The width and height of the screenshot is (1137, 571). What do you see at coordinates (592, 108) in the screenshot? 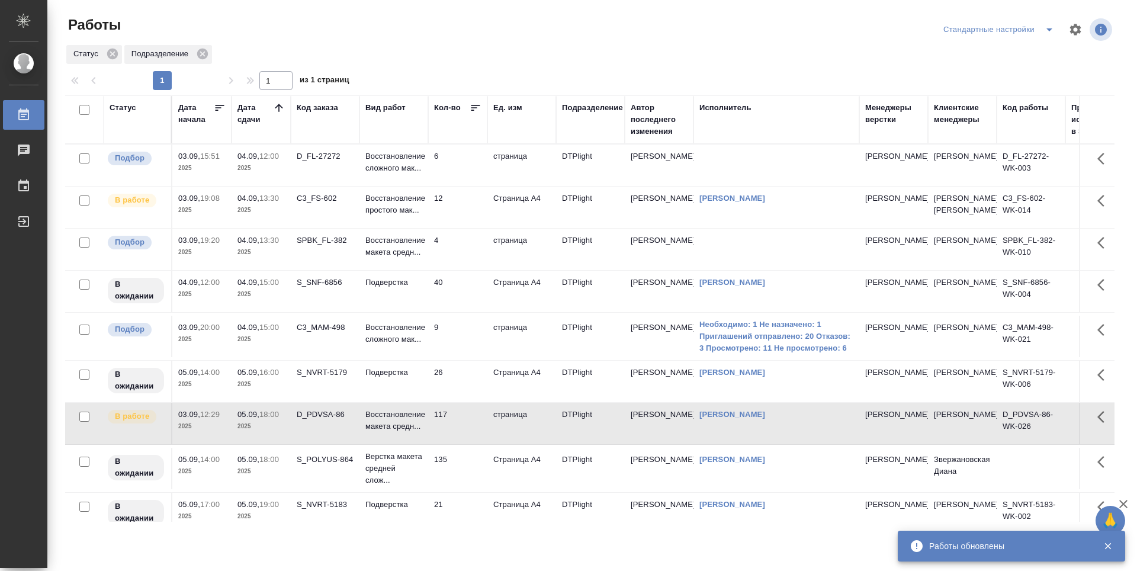
I see `div: Подразделение` at bounding box center [592, 108].